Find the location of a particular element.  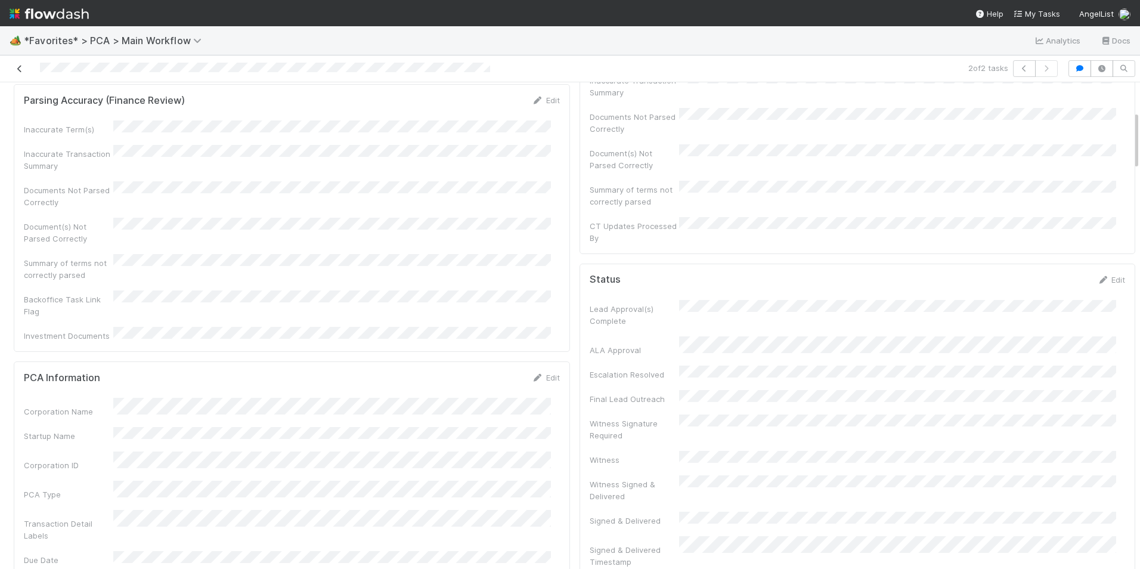

span: *Favorites* > PCA > Main Workflow is located at coordinates (116, 41).